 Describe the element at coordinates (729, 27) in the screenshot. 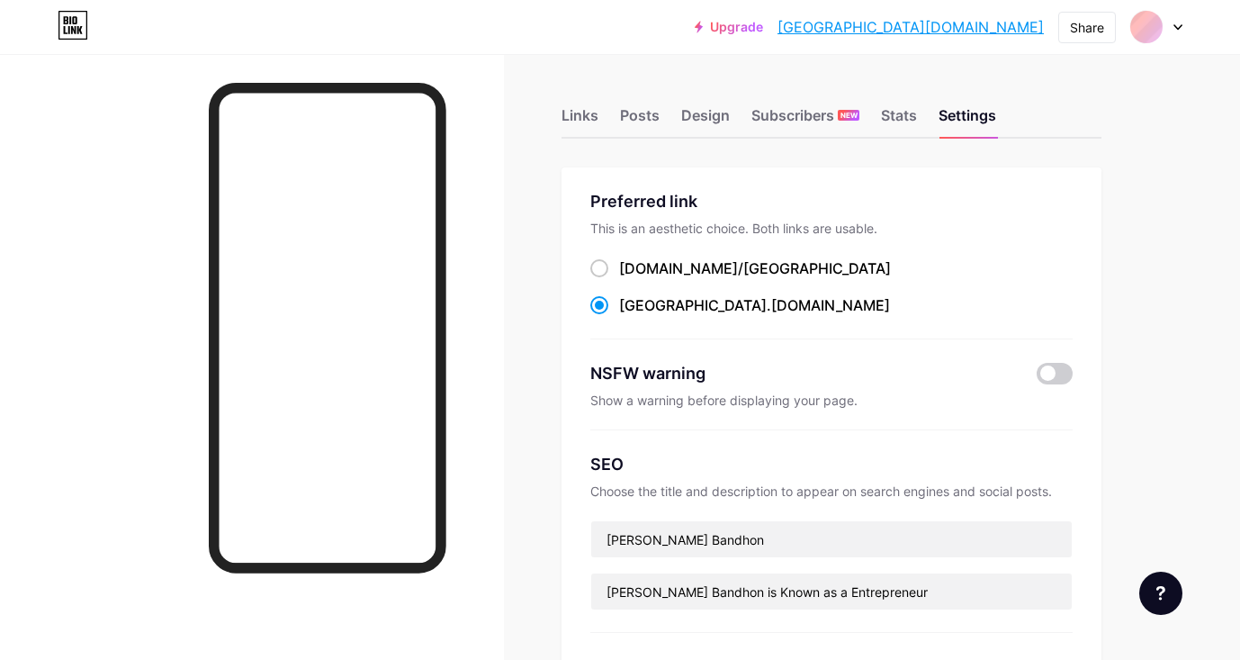

I see `a: Upgrade` at that location.